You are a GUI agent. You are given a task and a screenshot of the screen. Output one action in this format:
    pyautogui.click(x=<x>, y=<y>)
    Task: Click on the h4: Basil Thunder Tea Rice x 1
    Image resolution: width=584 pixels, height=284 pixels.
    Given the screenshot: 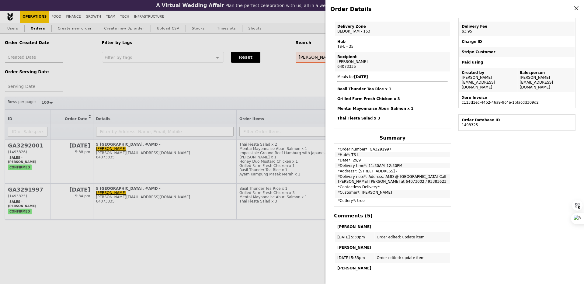 What is the action you would take?
    pyautogui.click(x=392, y=89)
    